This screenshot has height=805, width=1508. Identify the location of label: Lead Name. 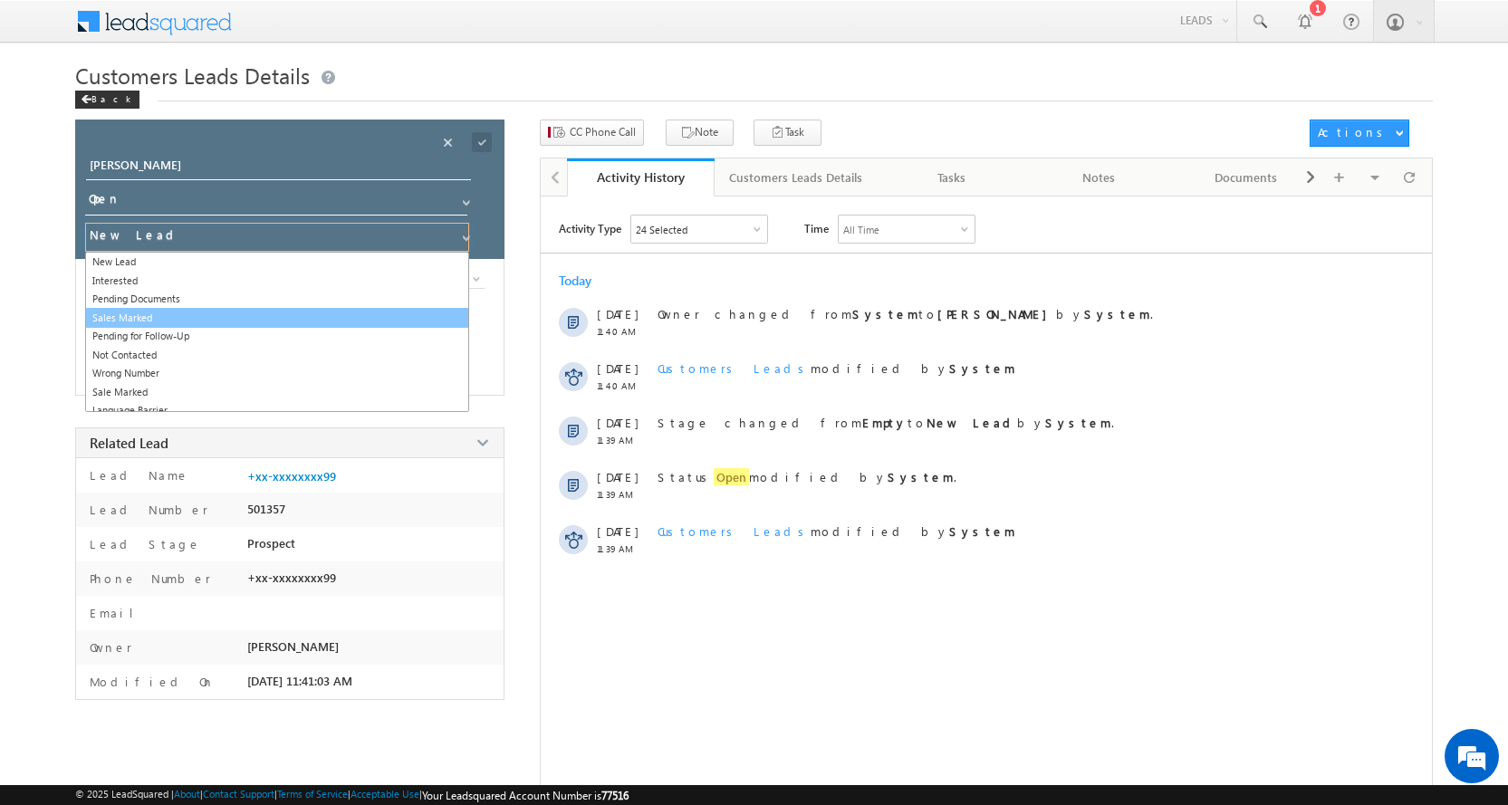
(137, 475).